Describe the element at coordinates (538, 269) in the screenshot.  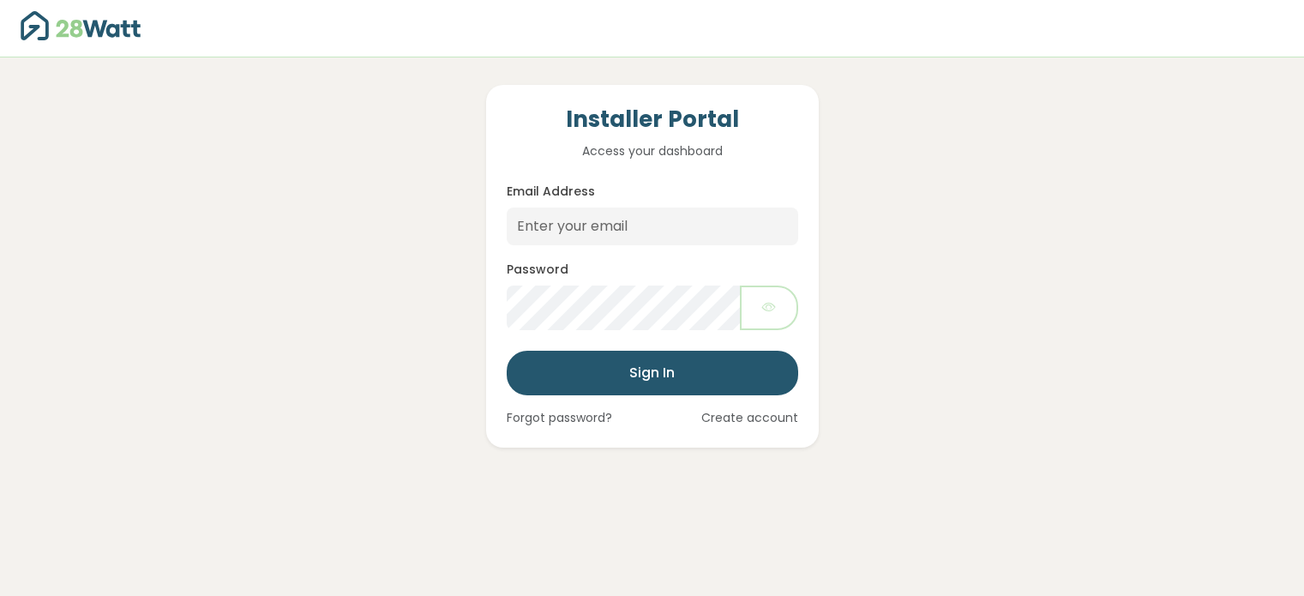
I see `label: Password` at that location.